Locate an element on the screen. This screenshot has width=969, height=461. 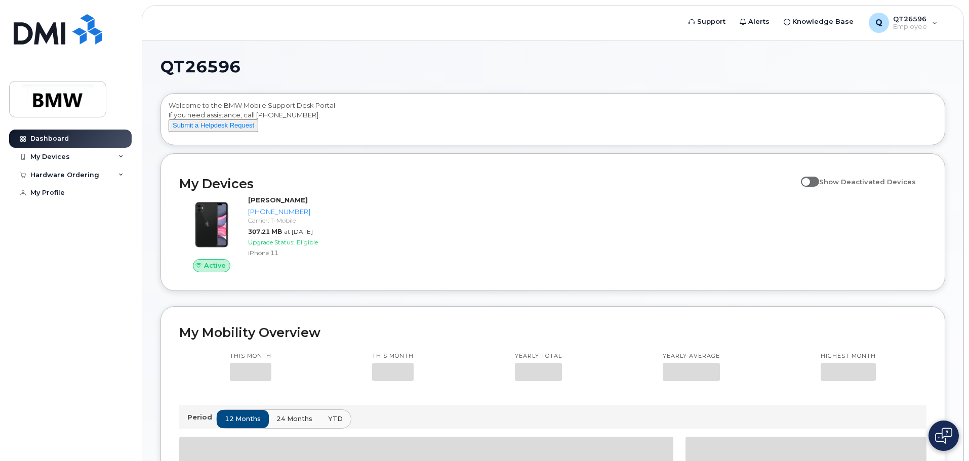
p: Period is located at coordinates (201, 417).